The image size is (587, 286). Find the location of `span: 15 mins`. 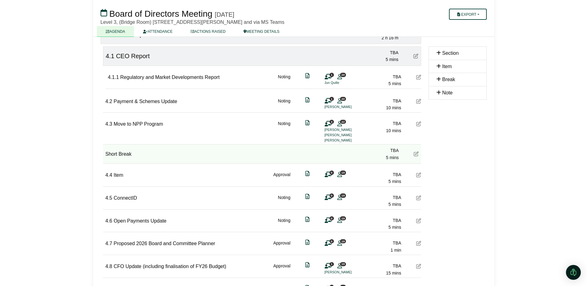

span: 15 mins is located at coordinates (393, 273).